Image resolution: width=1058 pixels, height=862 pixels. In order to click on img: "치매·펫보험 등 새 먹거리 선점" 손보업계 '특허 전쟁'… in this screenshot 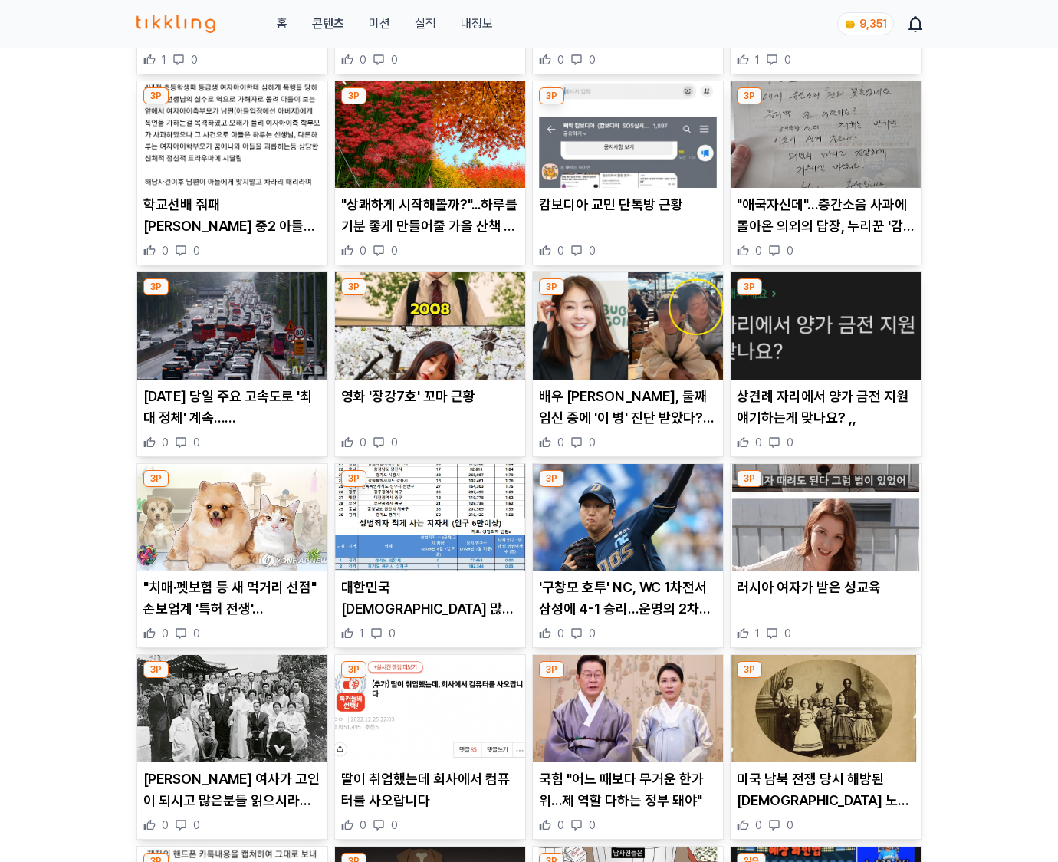, I will do `click(232, 518)`.